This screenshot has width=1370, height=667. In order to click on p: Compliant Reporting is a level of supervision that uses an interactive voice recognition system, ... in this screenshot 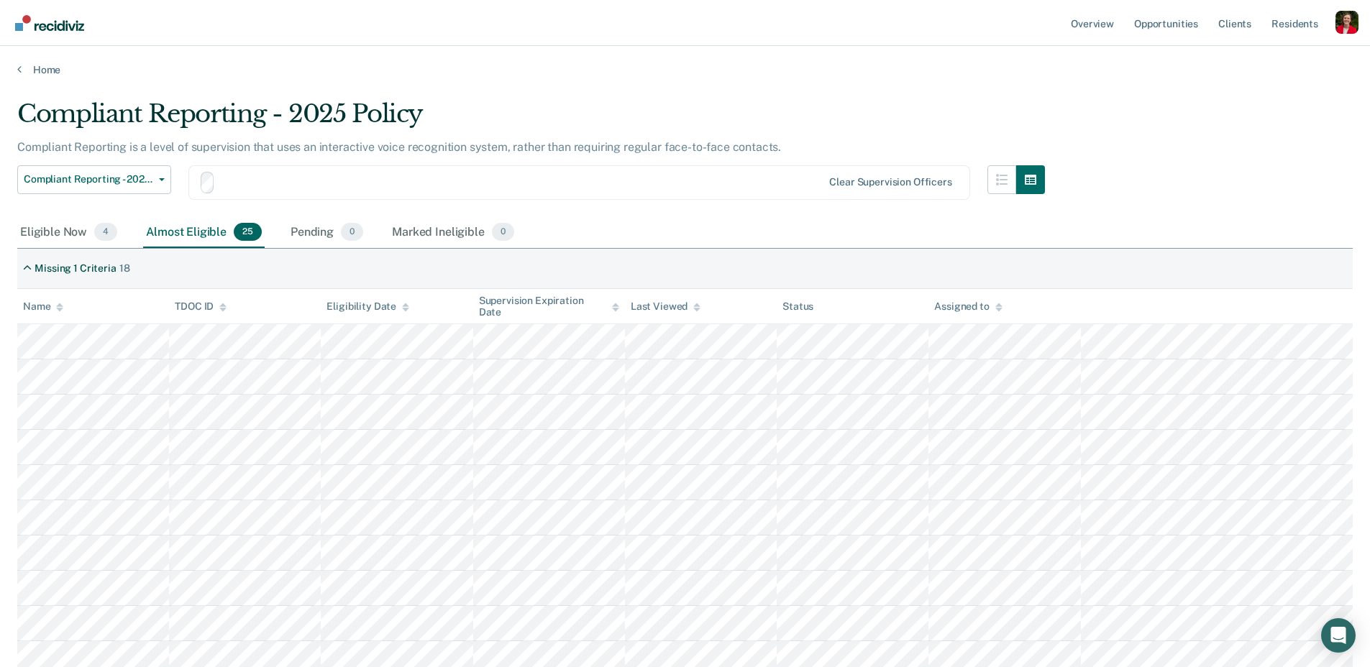, I will do `click(399, 147)`.